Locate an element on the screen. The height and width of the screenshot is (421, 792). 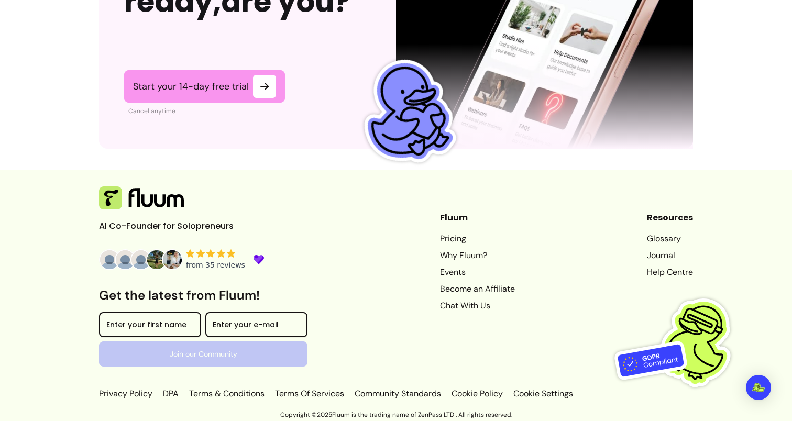
a: DPA is located at coordinates (171, 394).